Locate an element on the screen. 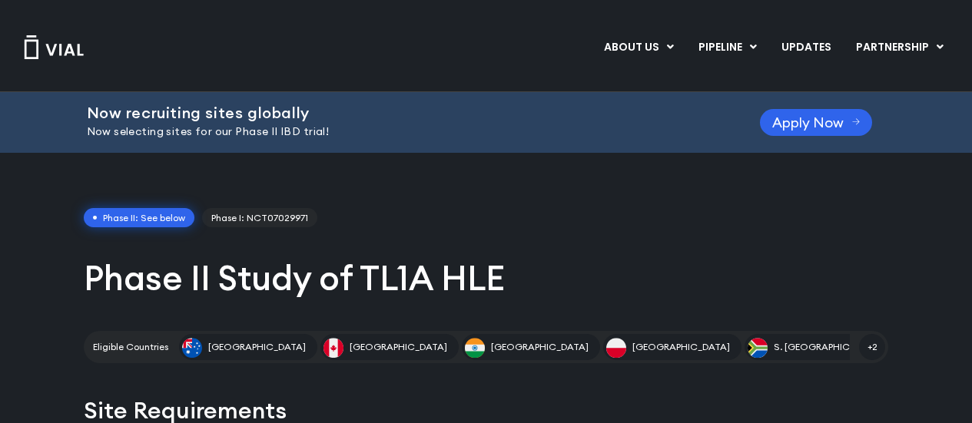  span: +2 is located at coordinates (872, 347).